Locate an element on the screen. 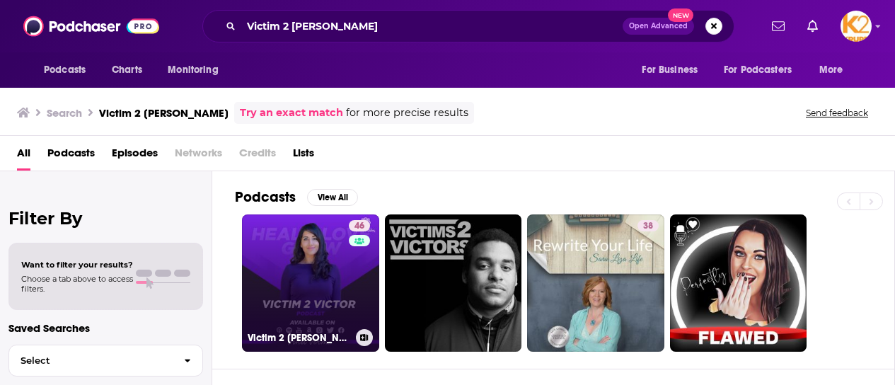  span: Open Advanced is located at coordinates (658, 26).